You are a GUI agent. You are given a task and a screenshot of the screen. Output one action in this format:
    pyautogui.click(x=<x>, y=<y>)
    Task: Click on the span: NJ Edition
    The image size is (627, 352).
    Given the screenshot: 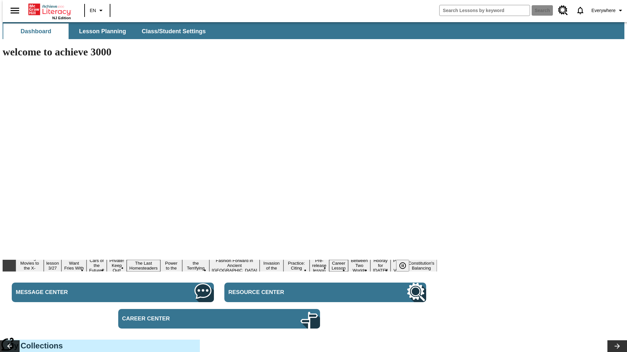 What is the action you would take?
    pyautogui.click(x=61, y=18)
    